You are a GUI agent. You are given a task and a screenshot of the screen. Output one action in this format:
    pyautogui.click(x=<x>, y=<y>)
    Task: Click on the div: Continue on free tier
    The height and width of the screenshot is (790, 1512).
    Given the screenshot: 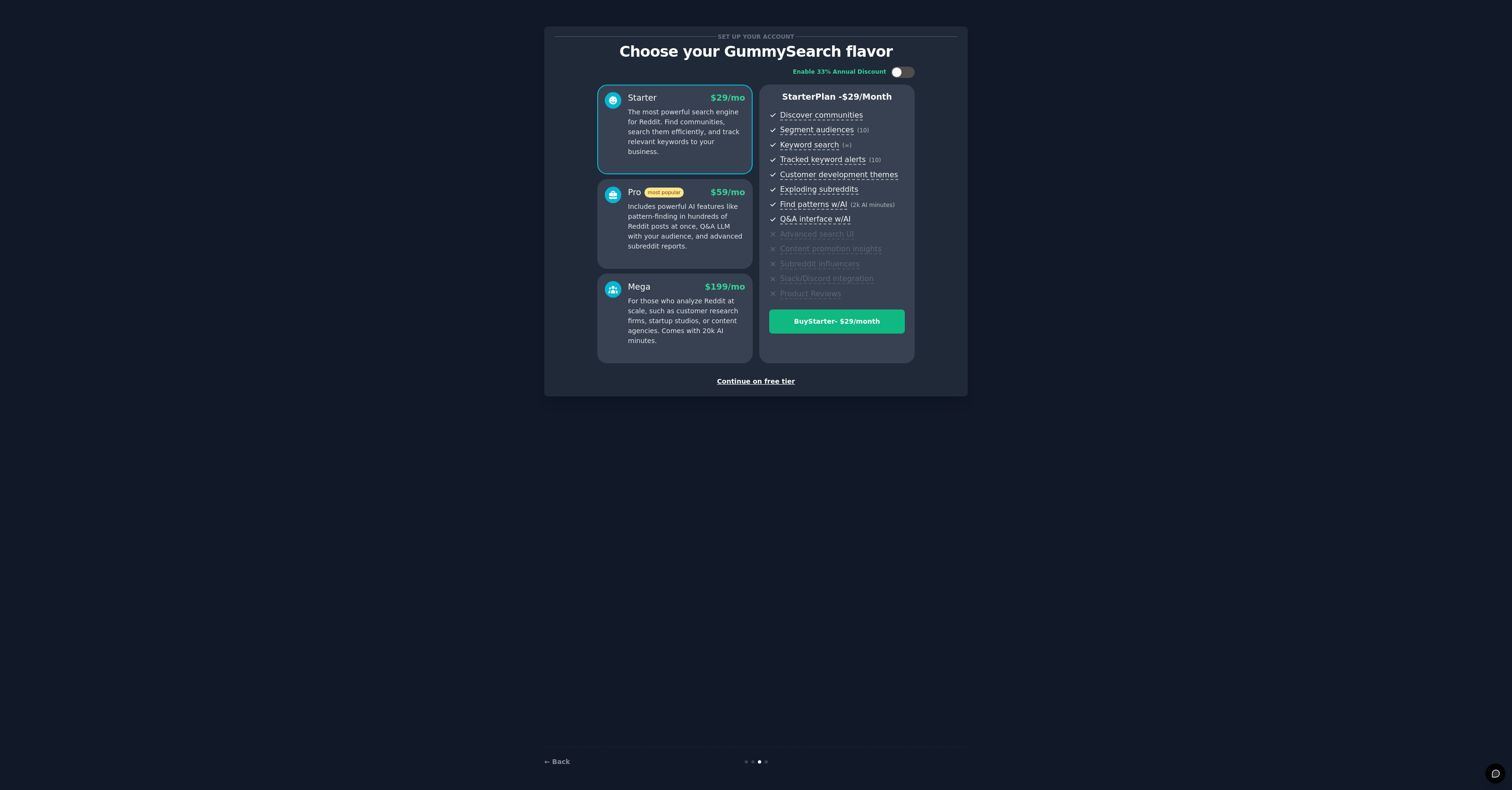 What is the action you would take?
    pyautogui.click(x=756, y=382)
    